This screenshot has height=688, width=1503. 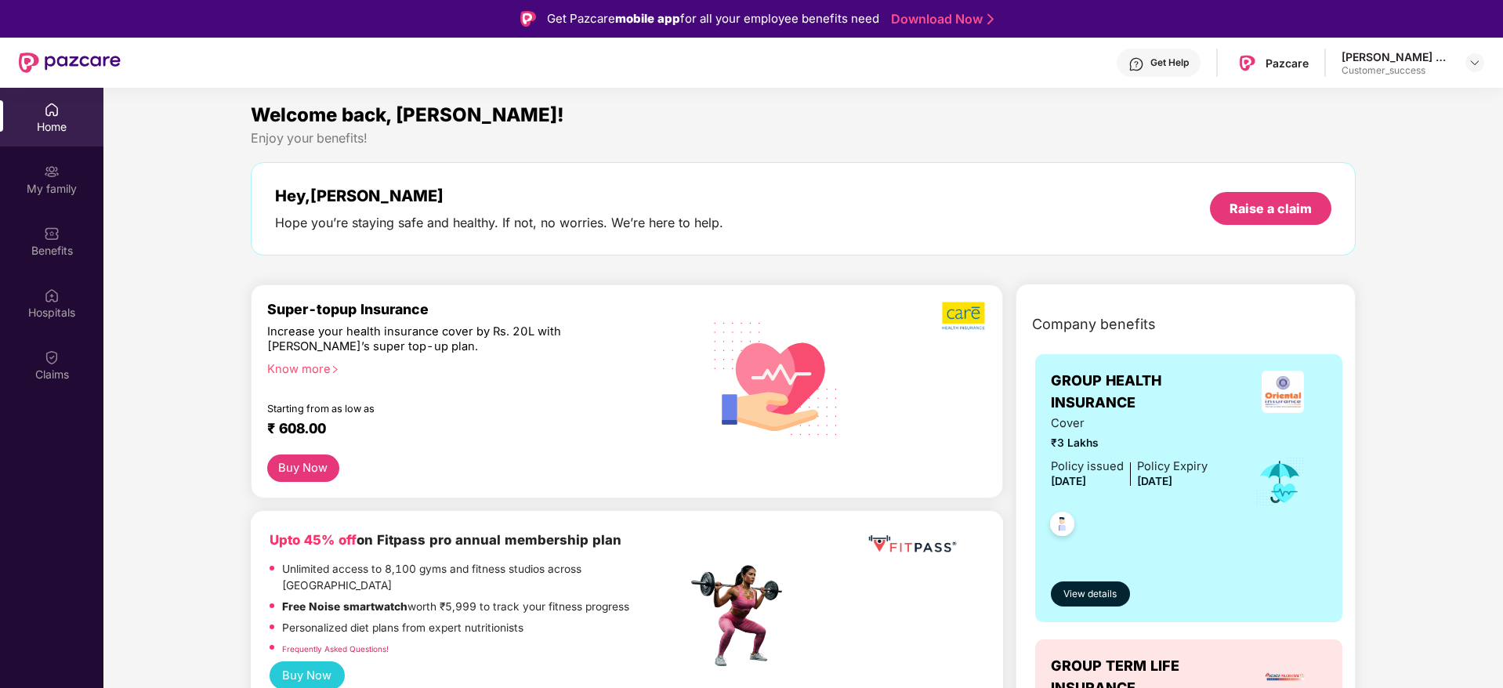 I want to click on img: svg+xml;base64,PHN2ZyBpZD0iSGVscC0zMngzMiIgeG1sbnM9Imh0dHA6Ly93d3cudzMub3JnLzIwMDAvc3ZnIiB3aWR0aD..., so click(x=1136, y=64).